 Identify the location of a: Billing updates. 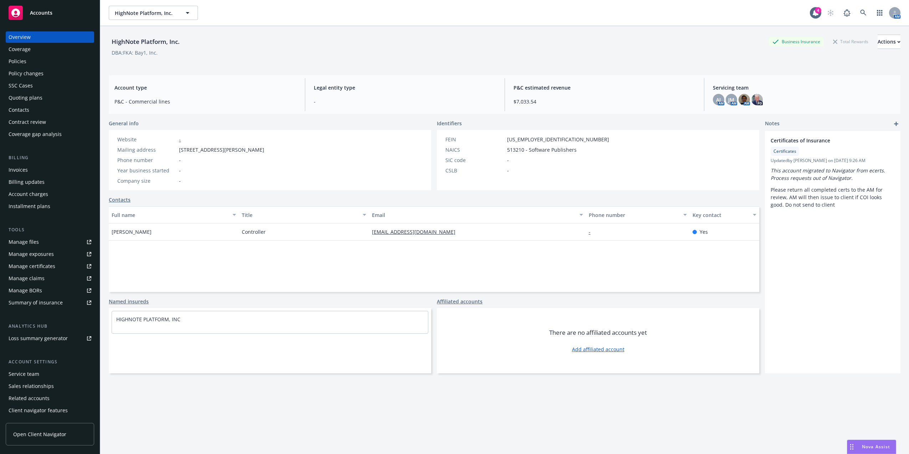
(50, 182).